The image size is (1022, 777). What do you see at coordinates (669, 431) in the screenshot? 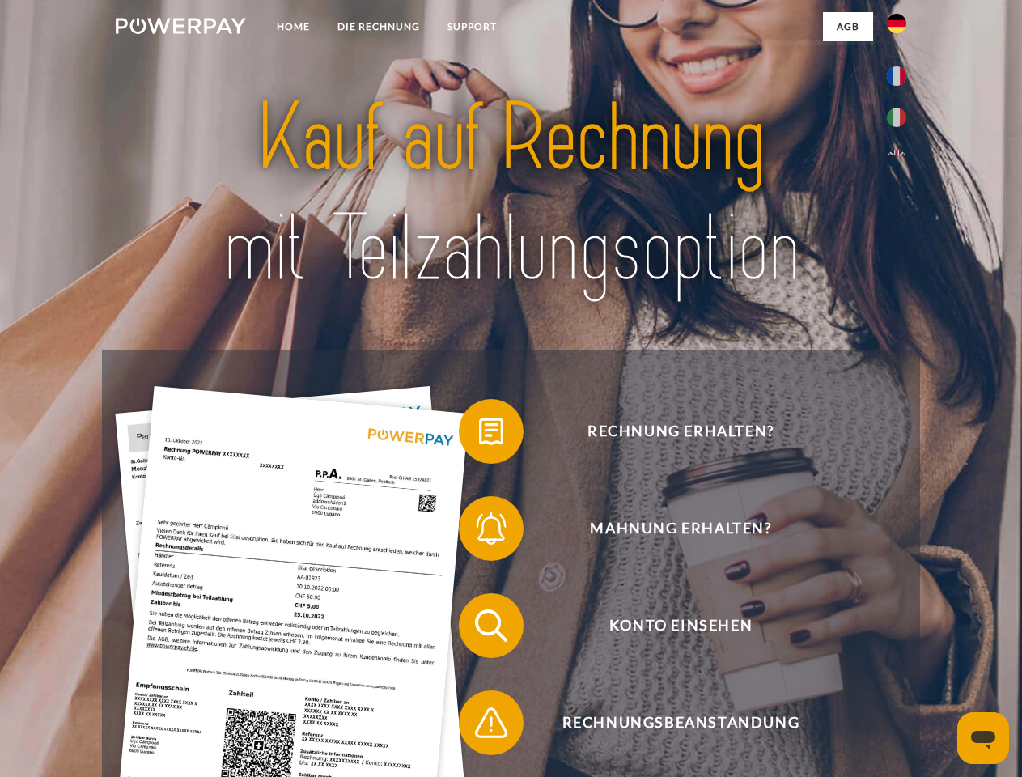
I see `button: Rechnung erhalten?` at bounding box center [669, 431].